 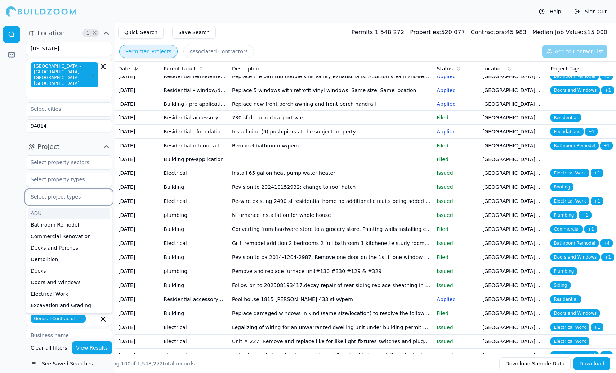 I want to click on div: Electrical Work, so click(x=69, y=294).